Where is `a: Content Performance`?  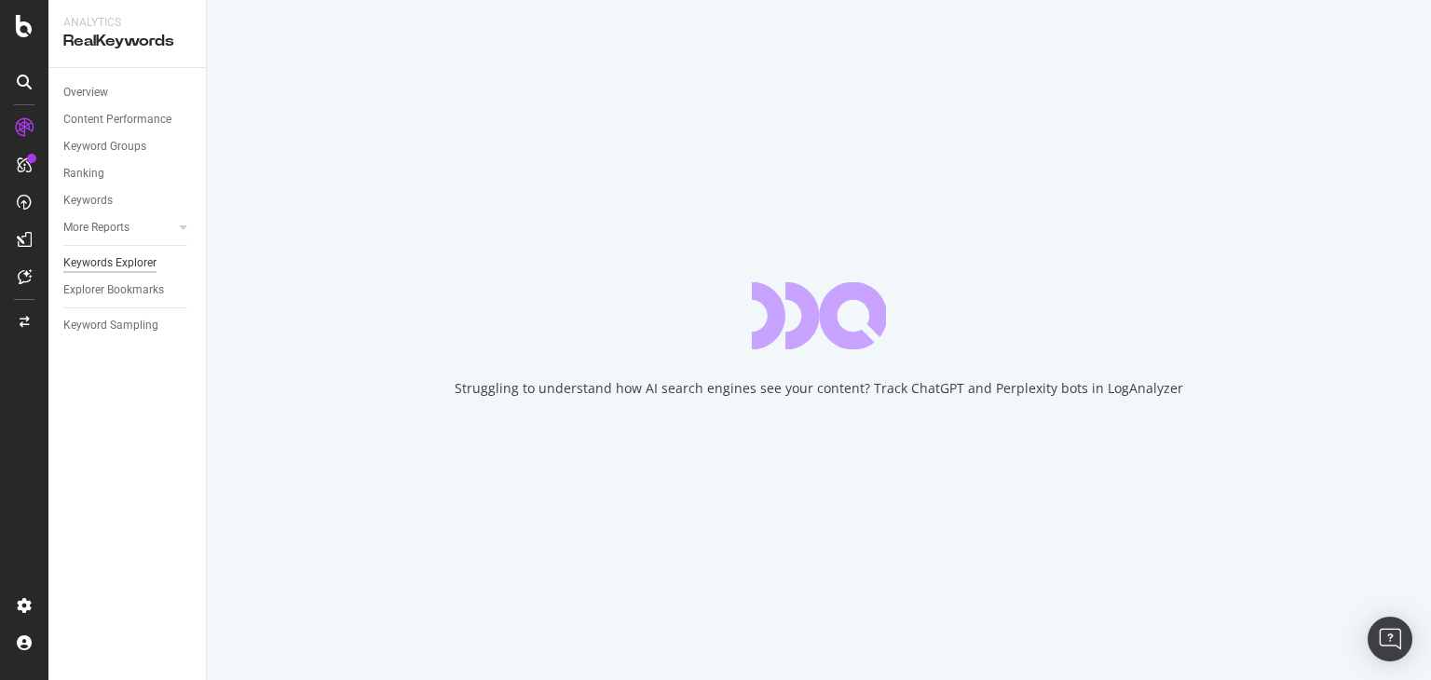
a: Content Performance is located at coordinates (128, 119).